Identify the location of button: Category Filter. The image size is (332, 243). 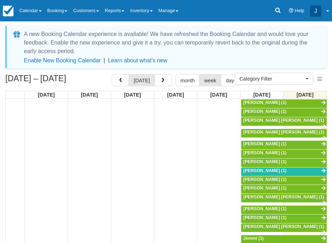
(274, 79).